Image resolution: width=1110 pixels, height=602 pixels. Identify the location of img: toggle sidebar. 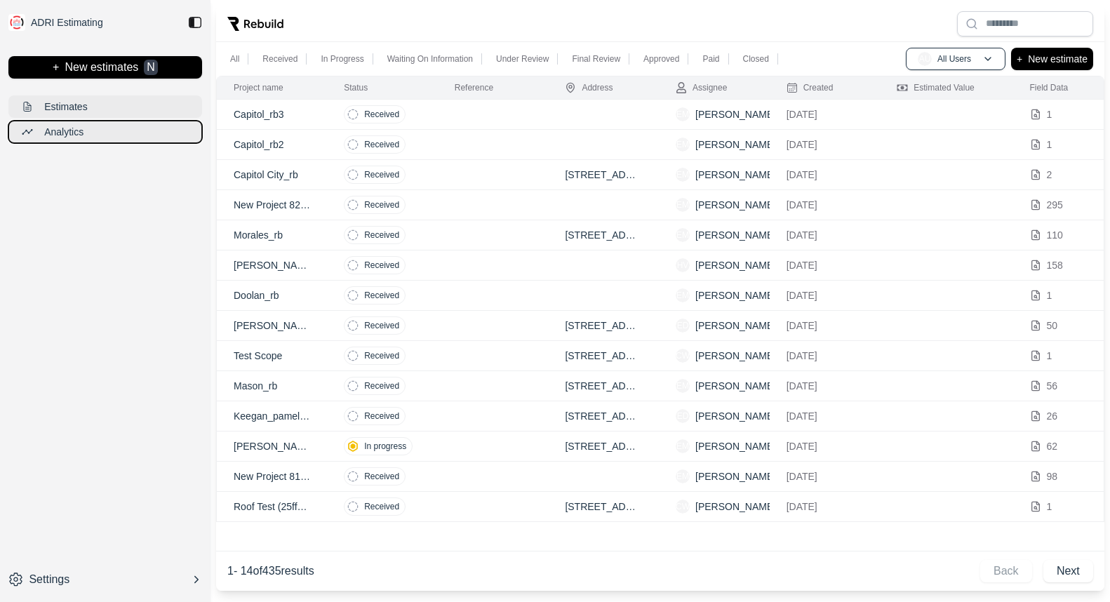
(195, 22).